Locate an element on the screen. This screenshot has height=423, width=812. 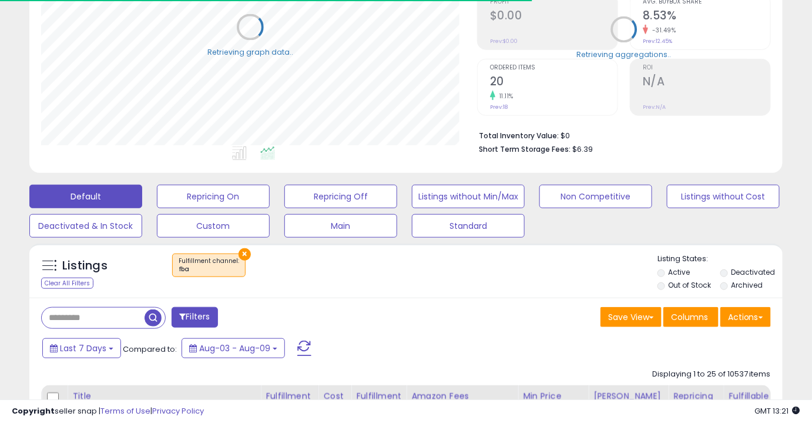
span: Last 7 Days is located at coordinates (83, 348).